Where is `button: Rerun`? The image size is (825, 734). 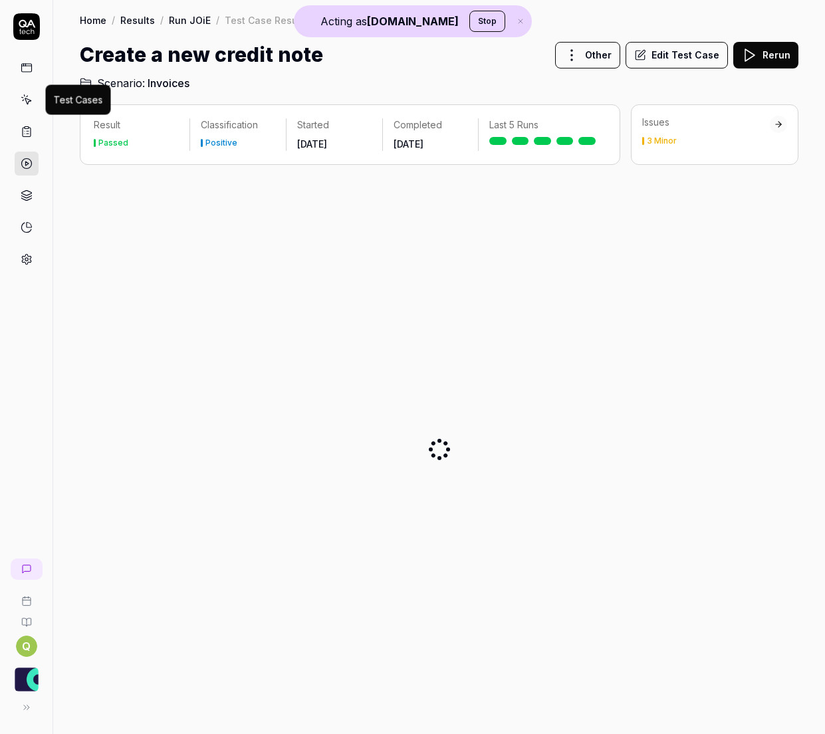
button: Rerun is located at coordinates (766, 55).